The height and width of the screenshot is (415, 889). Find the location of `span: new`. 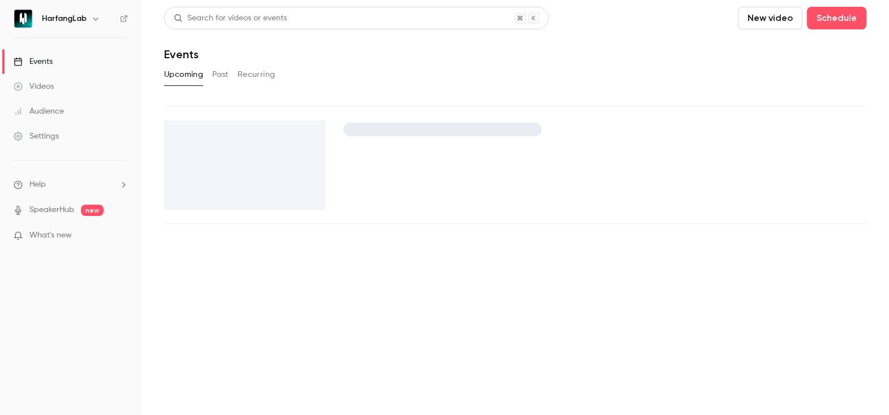

span: new is located at coordinates (92, 211).